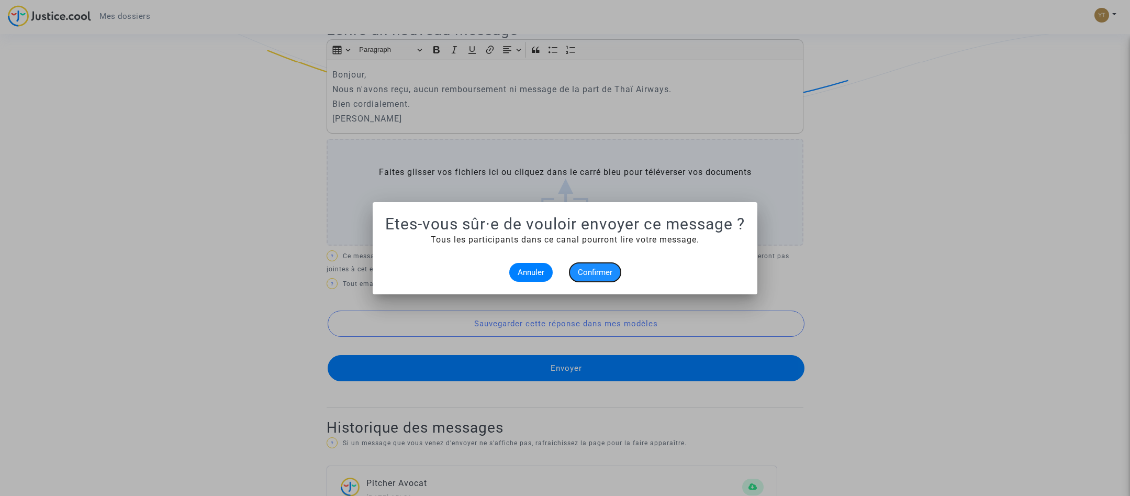  I want to click on h1: Etes-vous sûr·e de vouloir envoyer ce message ?, so click(565, 224).